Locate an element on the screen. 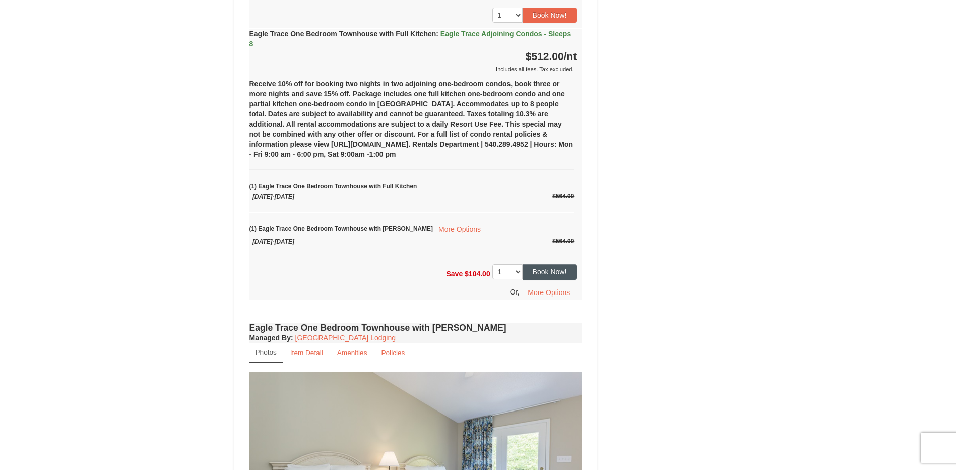 The height and width of the screenshot is (470, 956). div: Receive 10% off for booking two nights in two adjoining one-bedroom condos, book three or more ni... is located at coordinates (416, 166).